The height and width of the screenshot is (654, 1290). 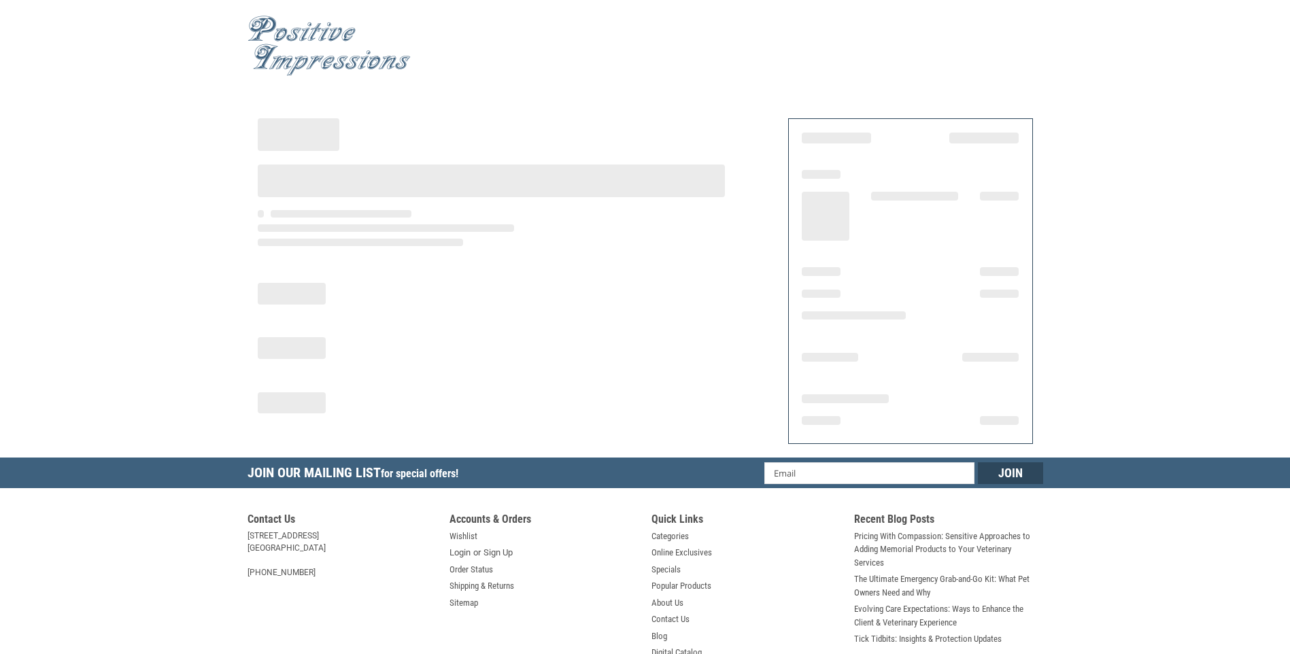 I want to click on h5: Accounts & Orders, so click(x=544, y=521).